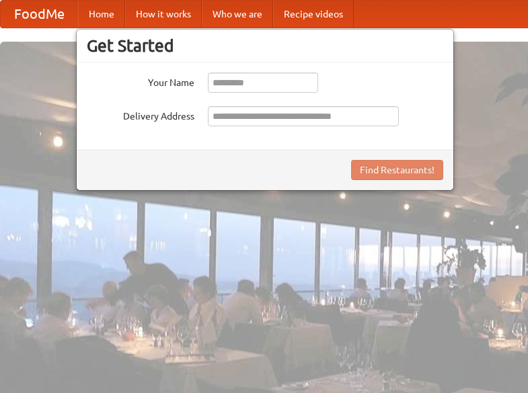 The image size is (528, 393). I want to click on label: Delivery Address, so click(140, 114).